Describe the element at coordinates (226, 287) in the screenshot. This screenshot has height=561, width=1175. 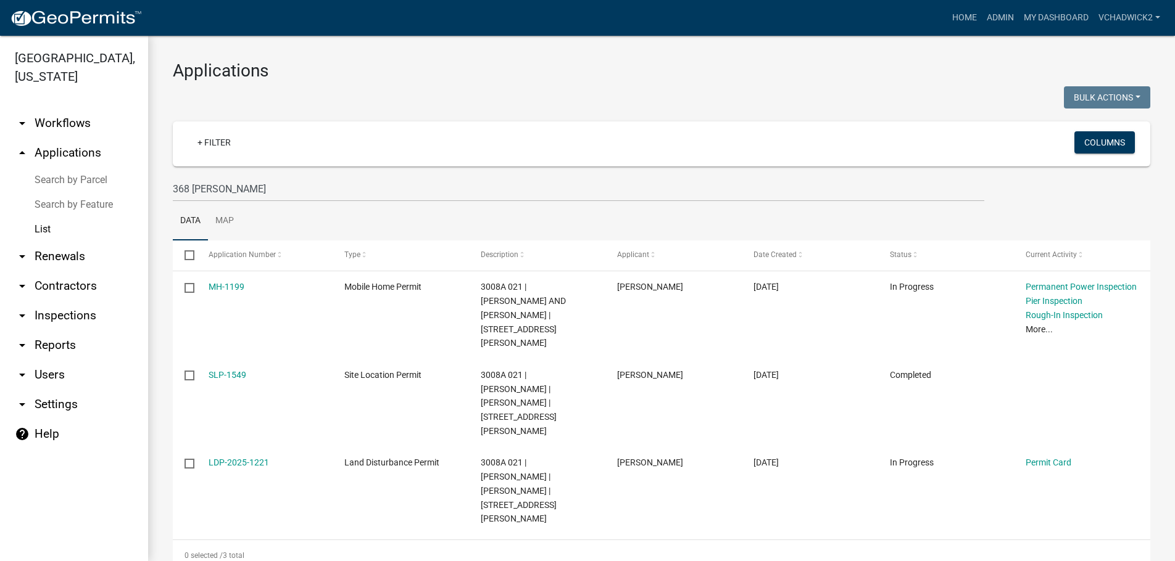
I see `a: MH-1199` at that location.